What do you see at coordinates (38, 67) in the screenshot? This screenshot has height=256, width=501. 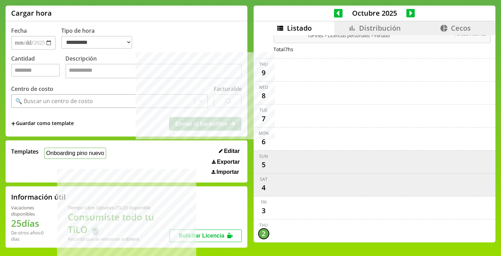 I see `label: Cantidad` at bounding box center [38, 67].